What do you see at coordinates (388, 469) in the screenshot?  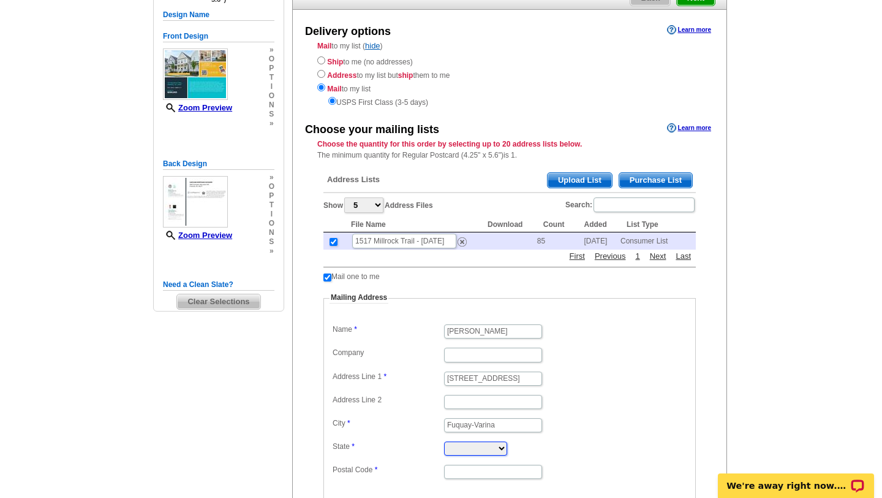 I see `label: Postal Code` at bounding box center [388, 469].